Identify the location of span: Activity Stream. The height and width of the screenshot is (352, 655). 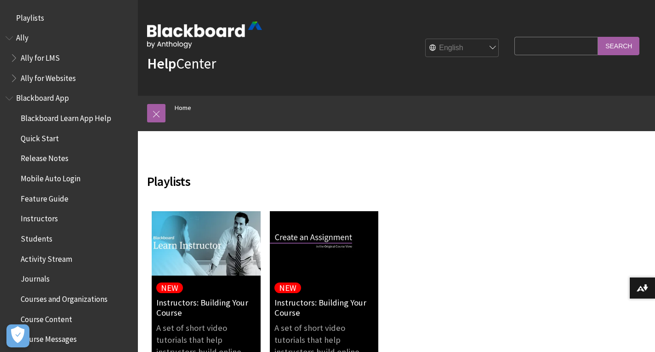
(46, 257).